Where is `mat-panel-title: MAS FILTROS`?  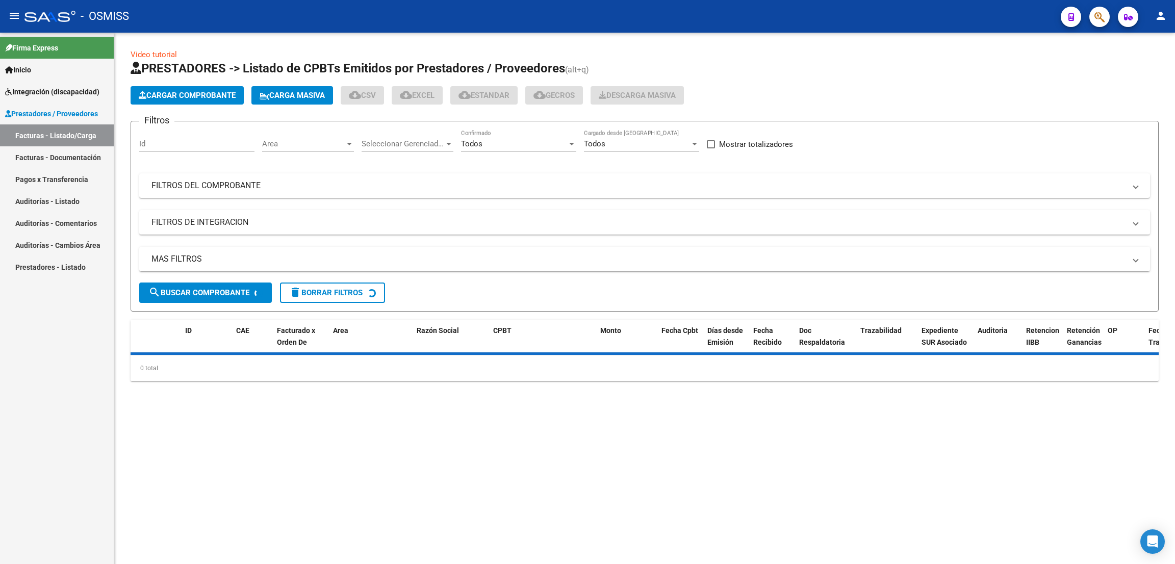 mat-panel-title: MAS FILTROS is located at coordinates (638, 259).